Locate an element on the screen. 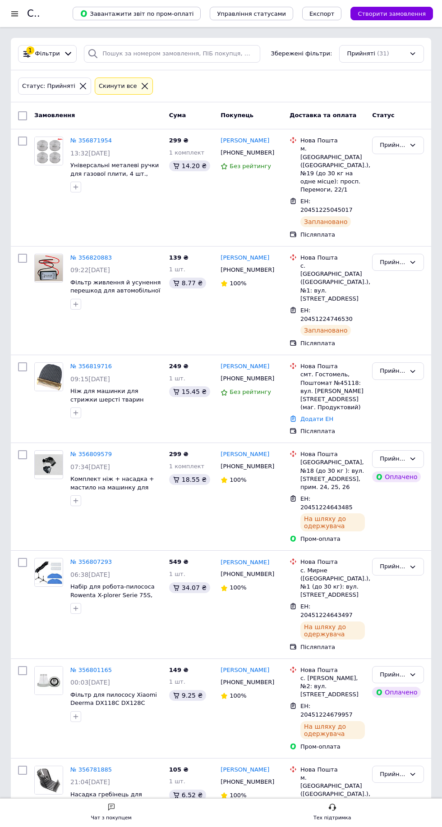 The image size is (442, 827). span: 549 ₴ is located at coordinates (178, 561).